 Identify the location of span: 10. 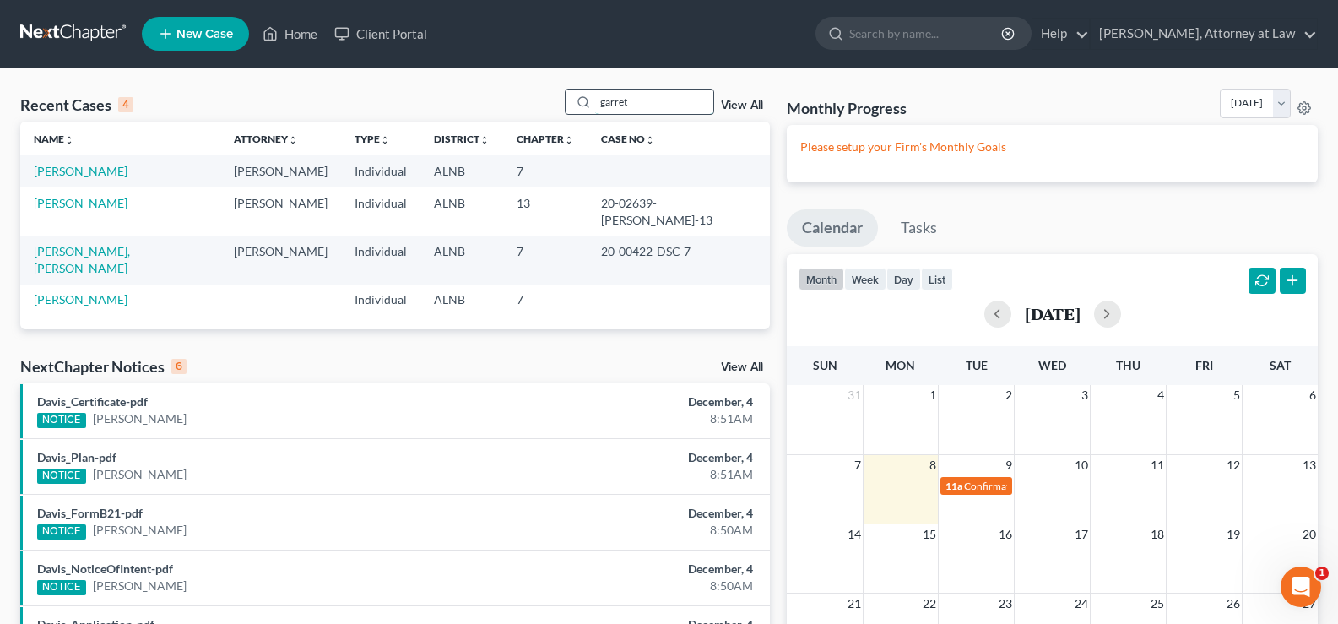
(1081, 465).